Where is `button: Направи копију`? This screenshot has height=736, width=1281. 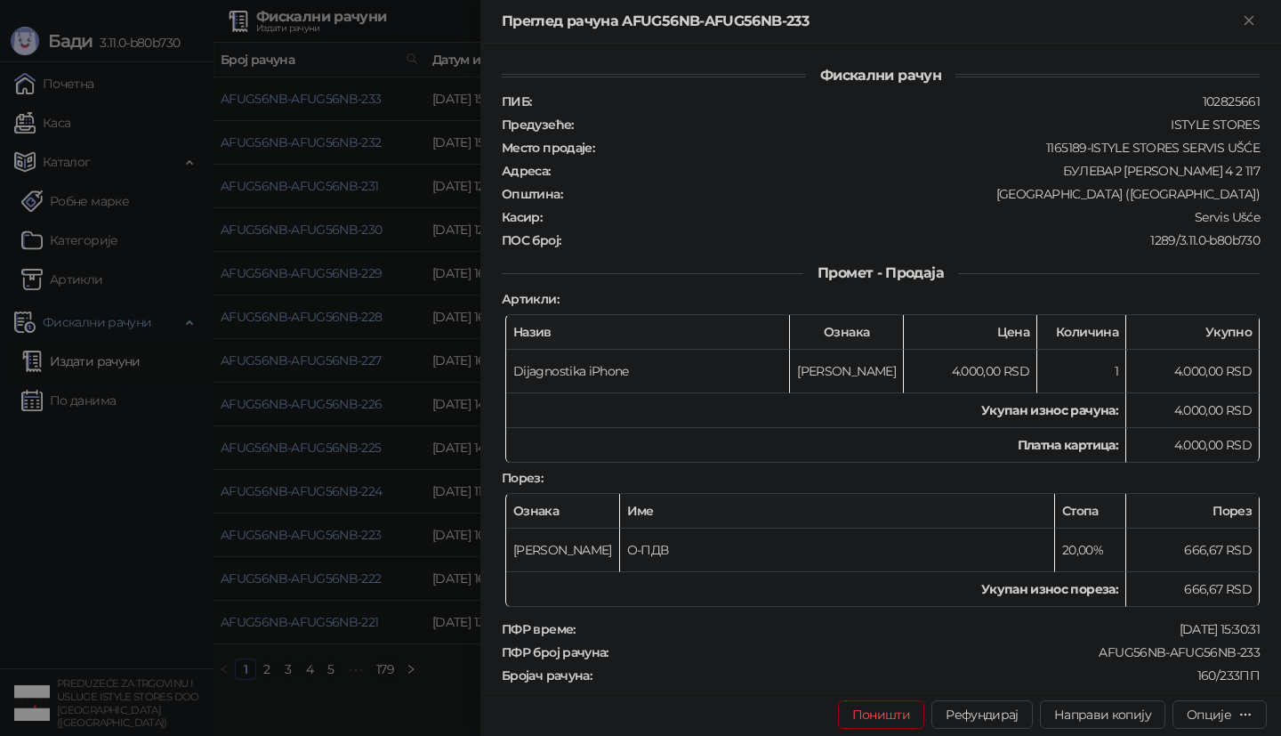 button: Направи копију is located at coordinates (1102, 714).